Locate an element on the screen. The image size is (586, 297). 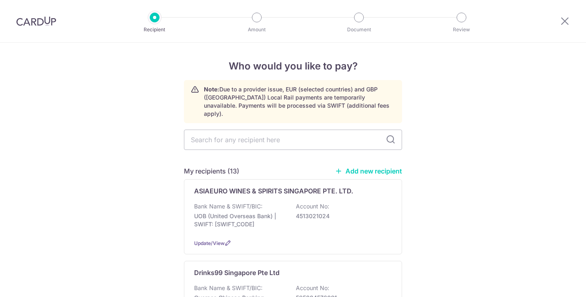
p: 4513021024 is located at coordinates (341, 216).